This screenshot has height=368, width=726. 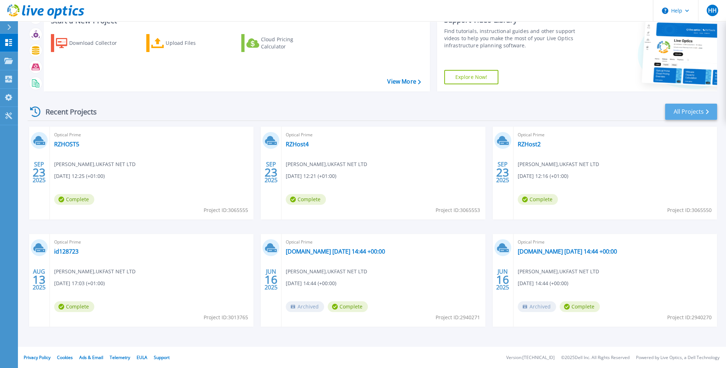 I want to click on a: Explore Now!, so click(x=471, y=77).